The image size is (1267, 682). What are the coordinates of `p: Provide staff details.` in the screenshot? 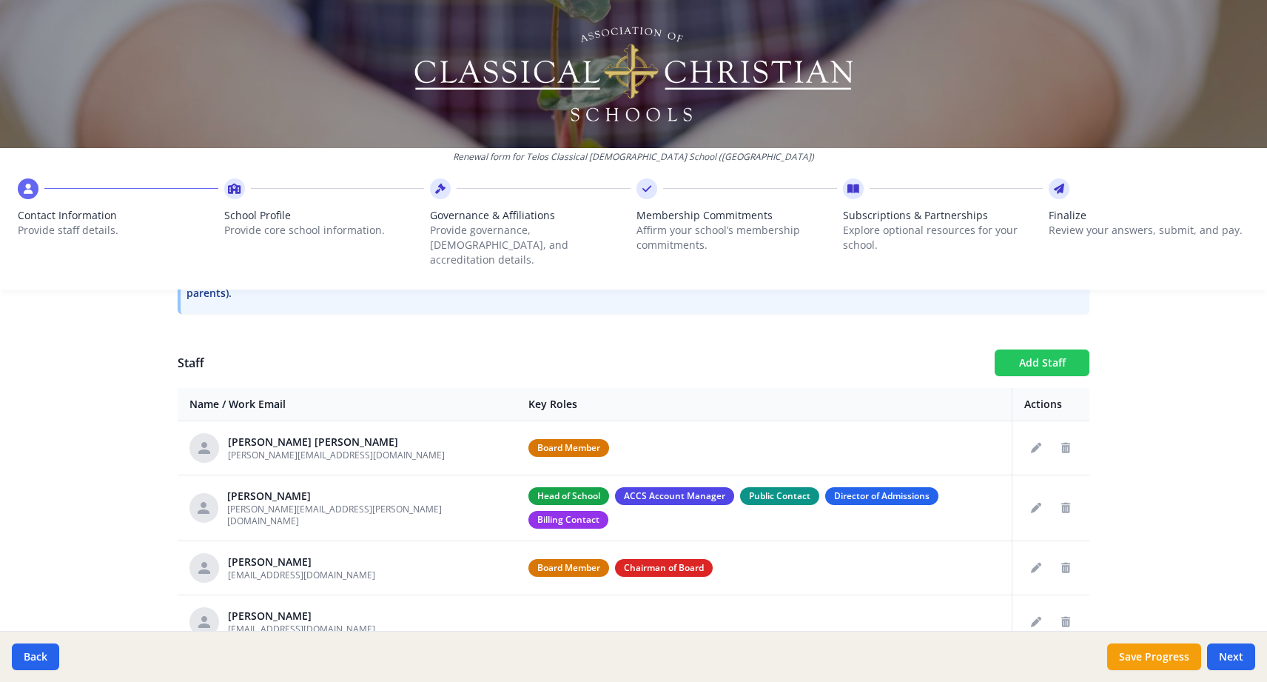 It's located at (118, 230).